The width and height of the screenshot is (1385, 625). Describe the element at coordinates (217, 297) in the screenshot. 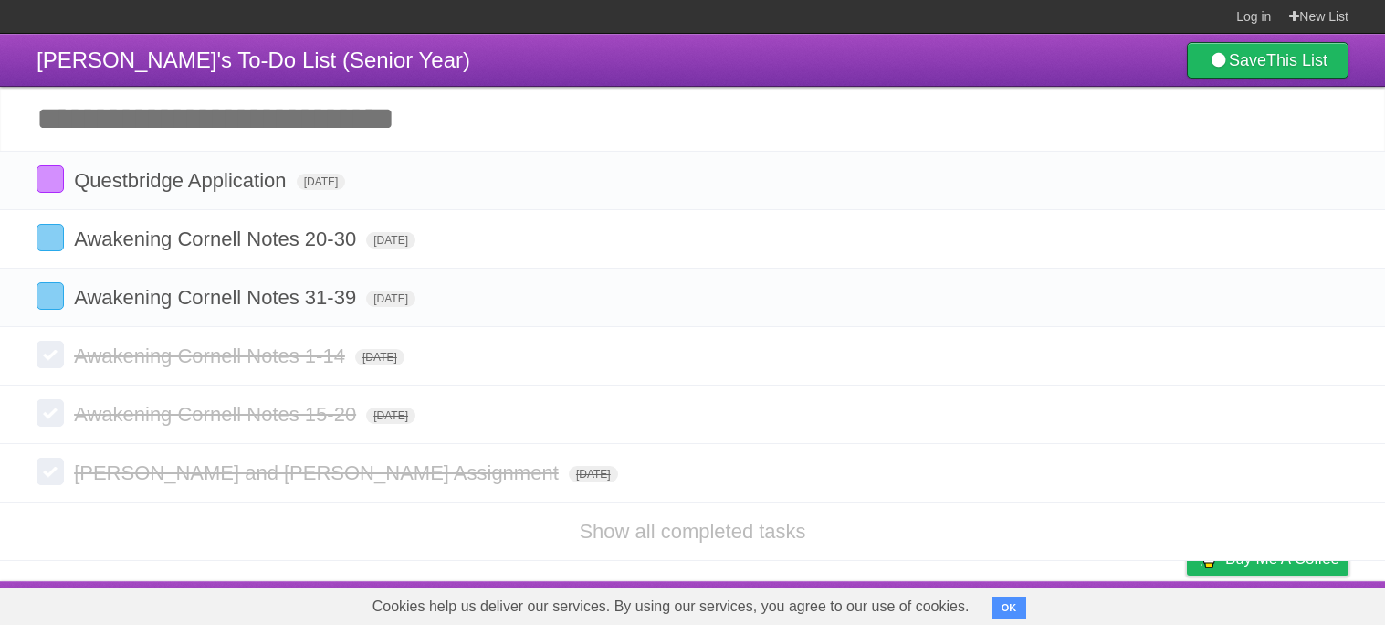

I see `span: Awakening Cornell Notes 31-39` at that location.